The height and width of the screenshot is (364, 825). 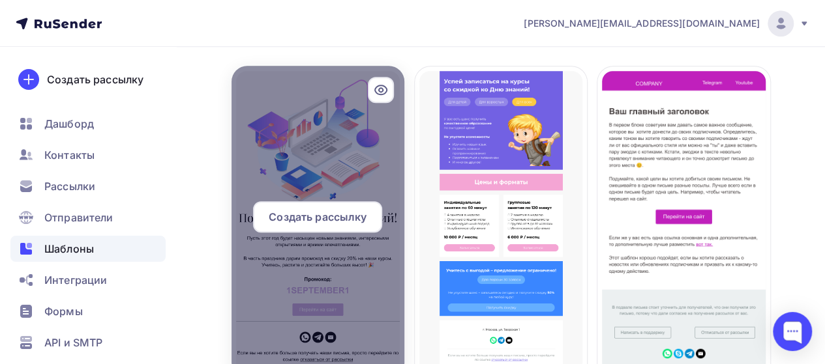 What do you see at coordinates (88, 218) in the screenshot?
I see `a: Отправители` at bounding box center [88, 218].